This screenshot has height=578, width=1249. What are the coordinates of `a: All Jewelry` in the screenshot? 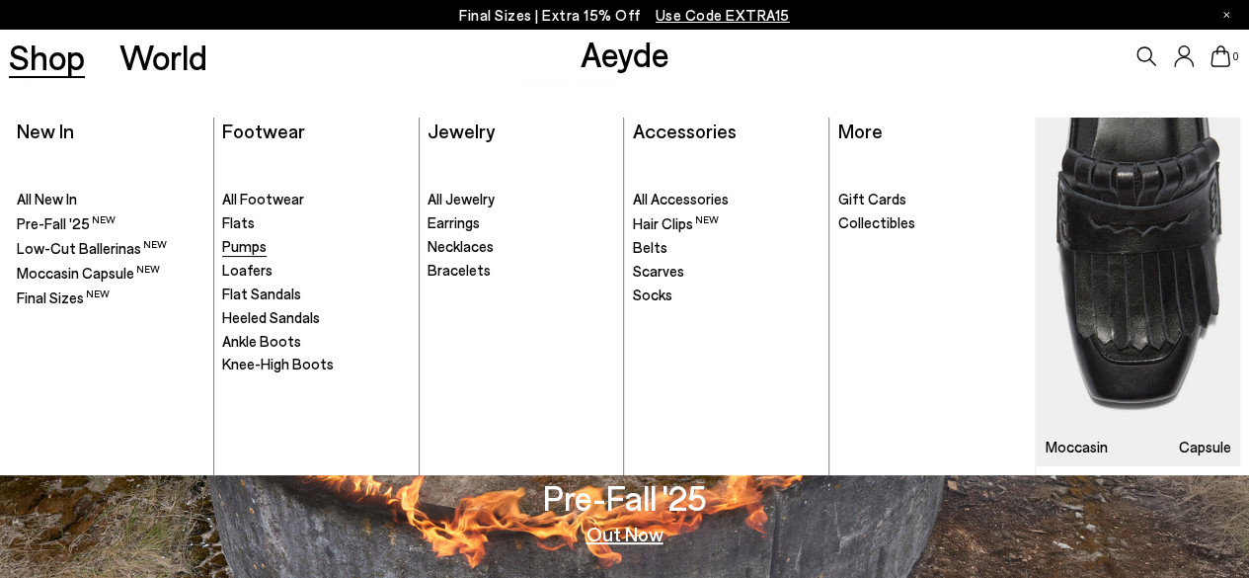 It's located at (520, 199).